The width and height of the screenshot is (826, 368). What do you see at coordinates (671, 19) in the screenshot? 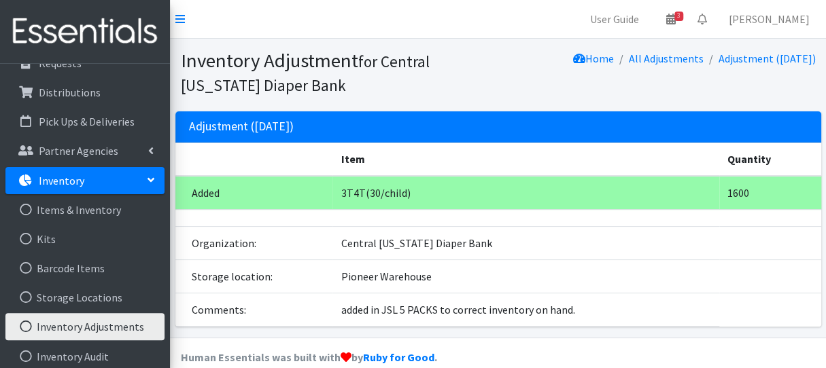
I see `a: 3` at bounding box center [671, 19].